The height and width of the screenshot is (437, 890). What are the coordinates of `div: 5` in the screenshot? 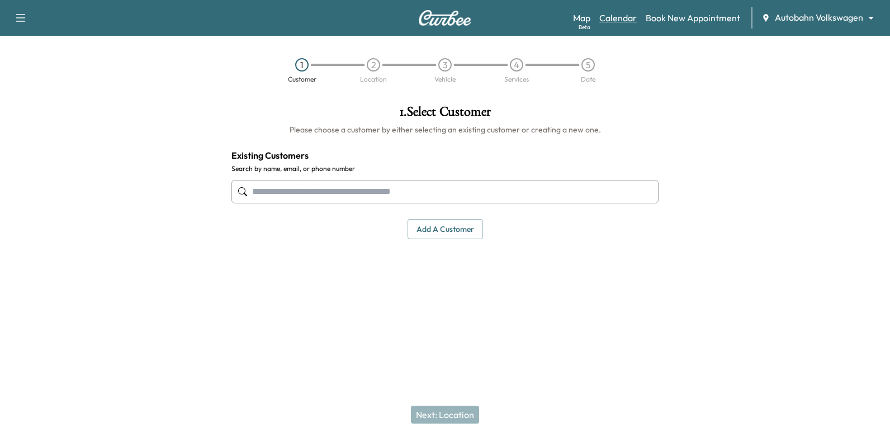 It's located at (588, 65).